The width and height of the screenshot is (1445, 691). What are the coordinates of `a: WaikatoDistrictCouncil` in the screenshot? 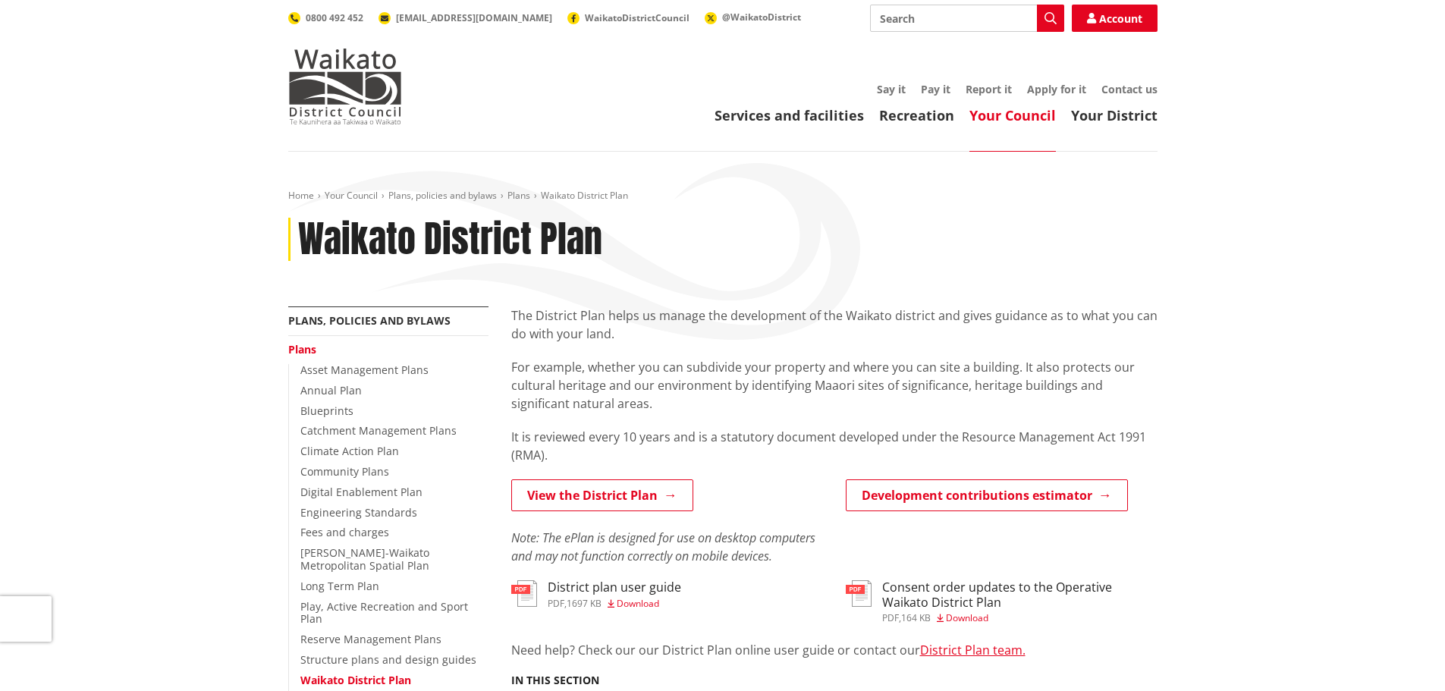 It's located at (628, 17).